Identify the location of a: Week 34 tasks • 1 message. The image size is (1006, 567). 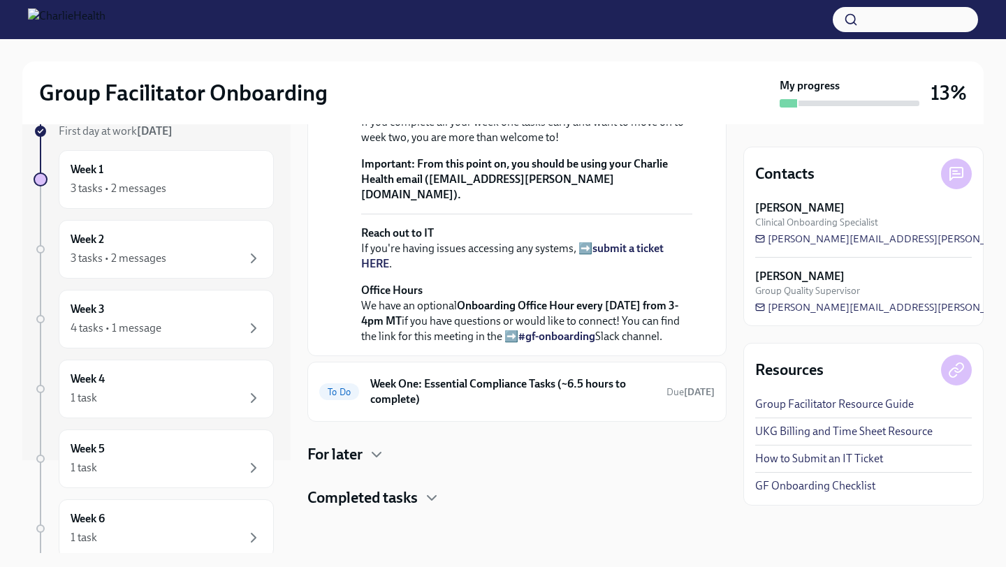
(154, 319).